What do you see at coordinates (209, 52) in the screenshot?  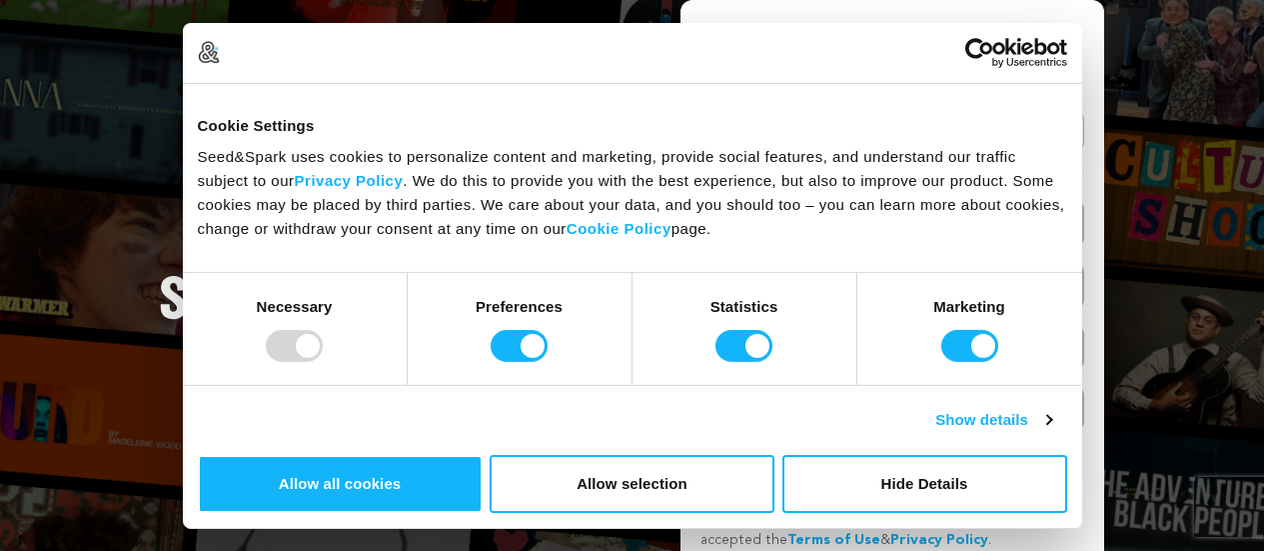 I see `img: logo` at bounding box center [209, 52].